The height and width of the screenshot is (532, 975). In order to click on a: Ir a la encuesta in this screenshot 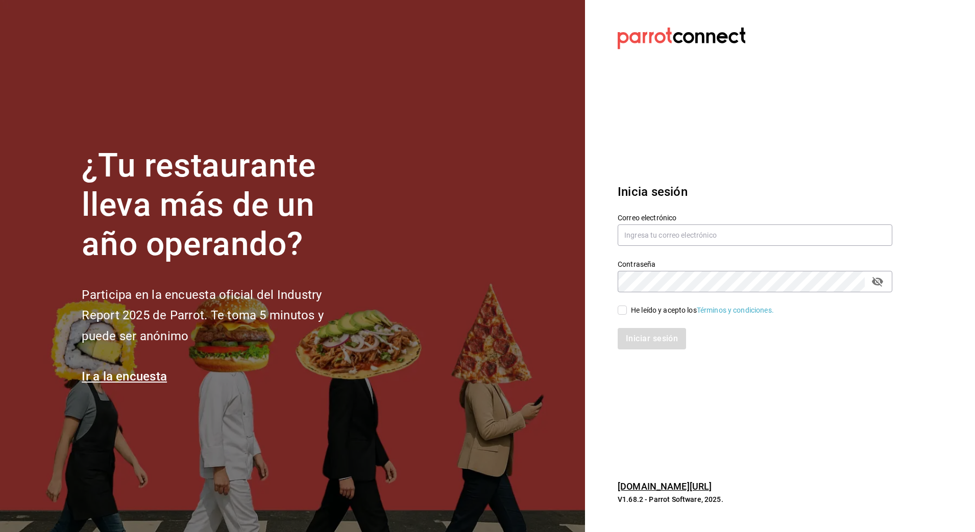, I will do `click(124, 377)`.